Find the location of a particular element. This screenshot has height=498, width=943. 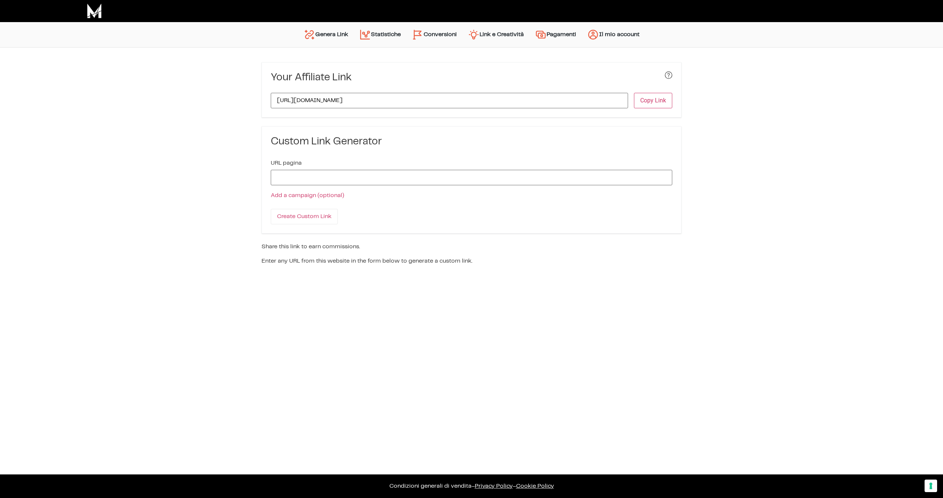

p: Enter any URL from this website in the form below to generate a custom link. is located at coordinates (472, 261).